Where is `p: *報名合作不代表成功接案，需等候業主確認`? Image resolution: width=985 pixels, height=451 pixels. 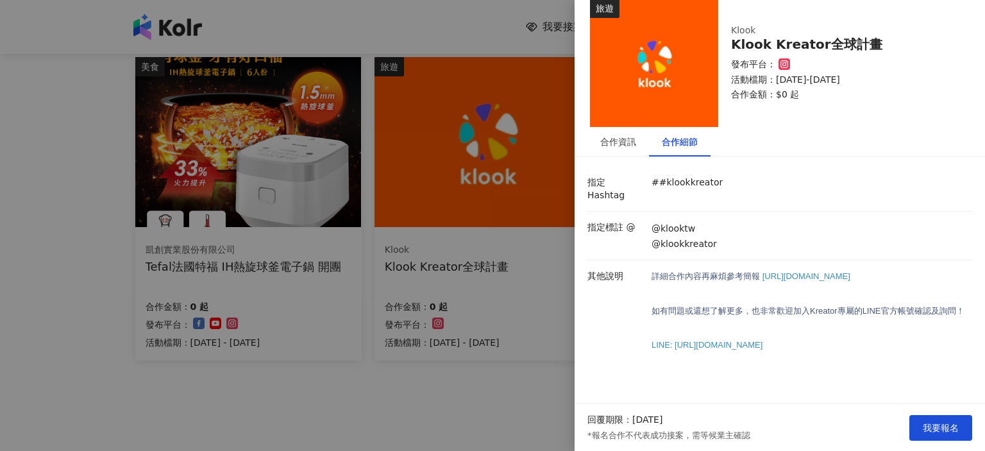 p: *報名合作不代表成功接案，需等候業主確認 is located at coordinates (669, 435).